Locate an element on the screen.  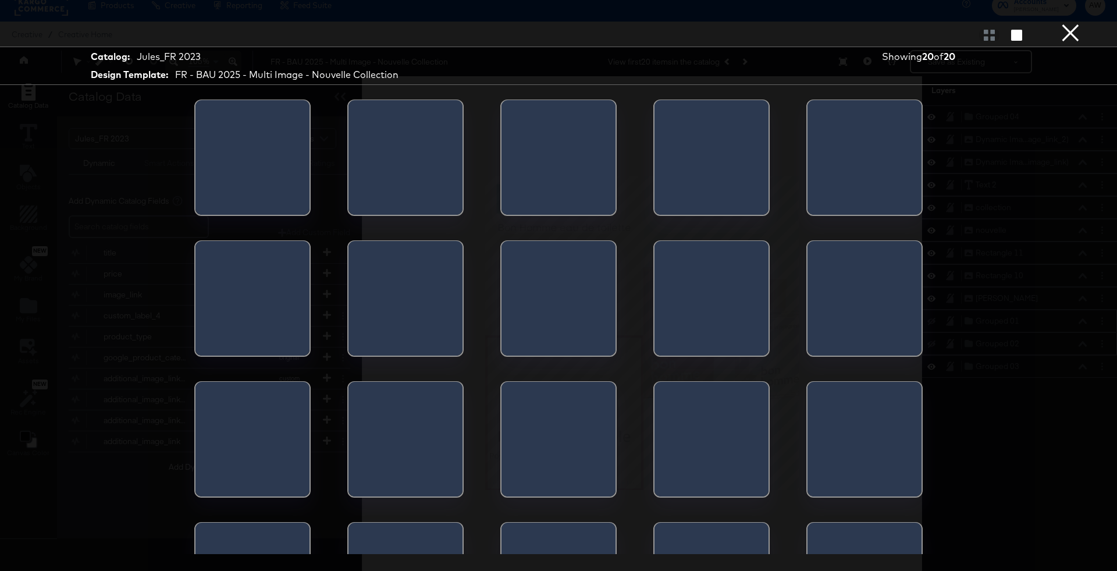
strong: Design Template: is located at coordinates (129, 74).